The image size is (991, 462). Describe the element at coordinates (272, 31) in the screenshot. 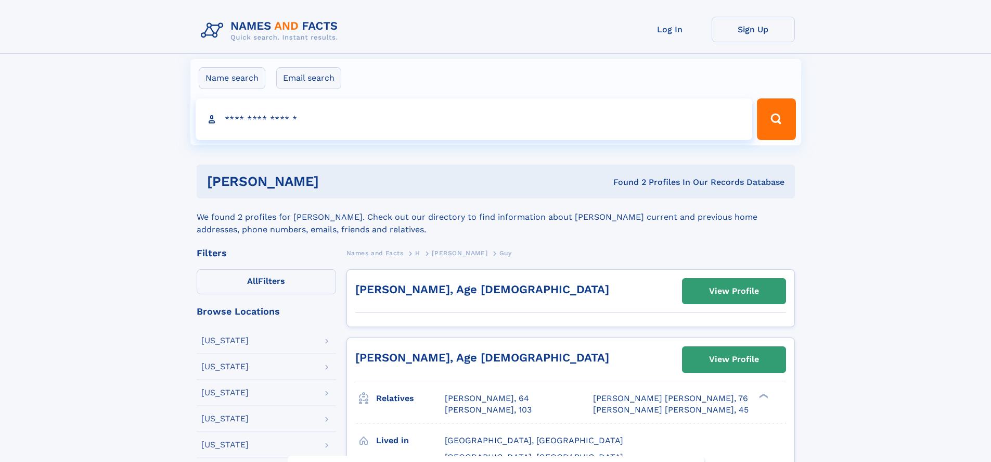

I see `img: Logo Names and Facts` at that location.